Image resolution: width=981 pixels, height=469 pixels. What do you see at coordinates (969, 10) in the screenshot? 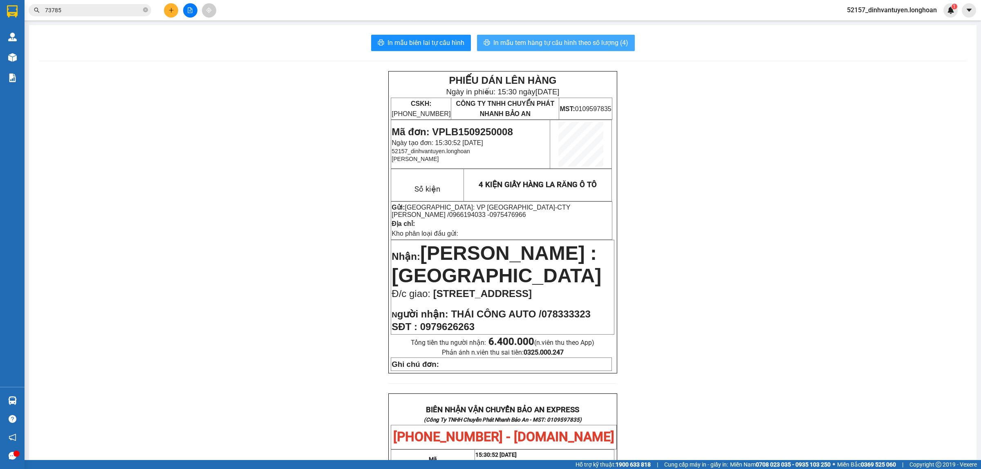
I see `span: caret-down` at bounding box center [969, 10].